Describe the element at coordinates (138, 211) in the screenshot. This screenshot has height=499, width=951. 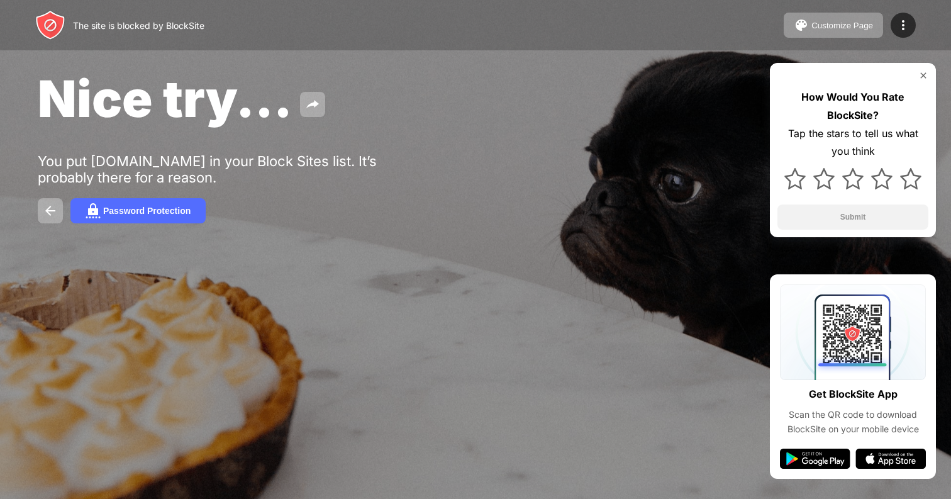
I see `button: Password Protection` at that location.